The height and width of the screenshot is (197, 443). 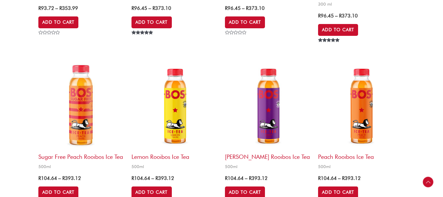 I want to click on img: BOS_500ml_Berry, so click(x=268, y=106).